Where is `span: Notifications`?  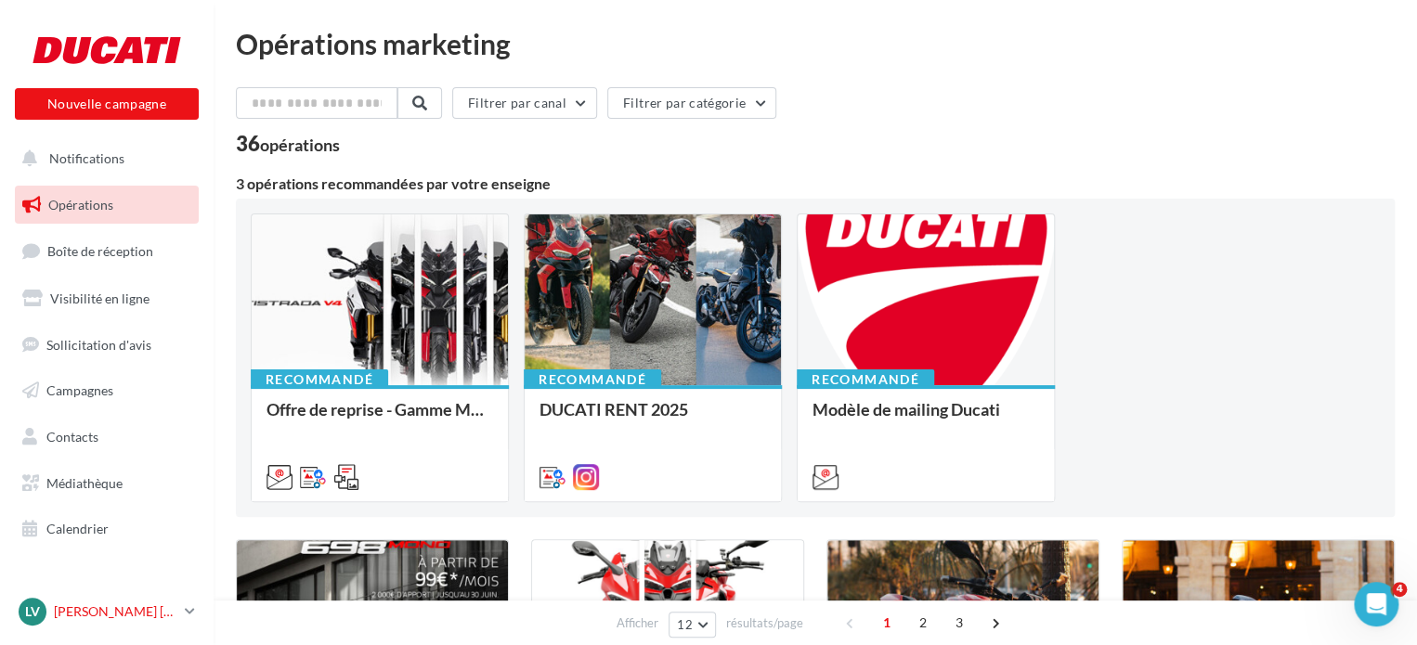
span: Notifications is located at coordinates (86, 158).